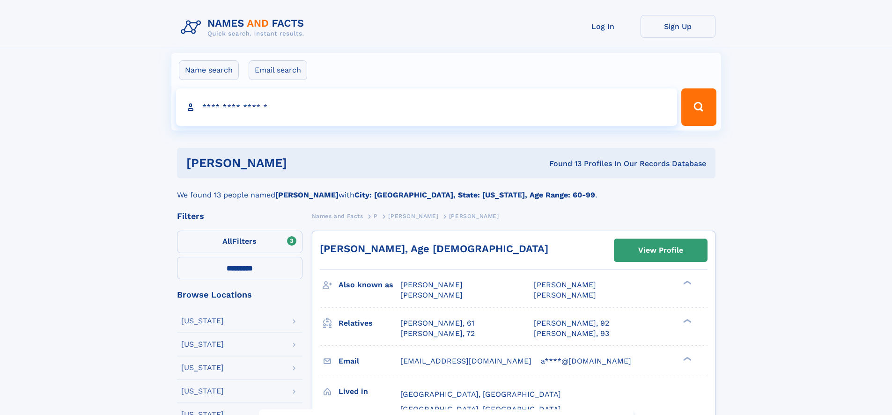 The height and width of the screenshot is (415, 892). I want to click on div: View Profile, so click(661, 251).